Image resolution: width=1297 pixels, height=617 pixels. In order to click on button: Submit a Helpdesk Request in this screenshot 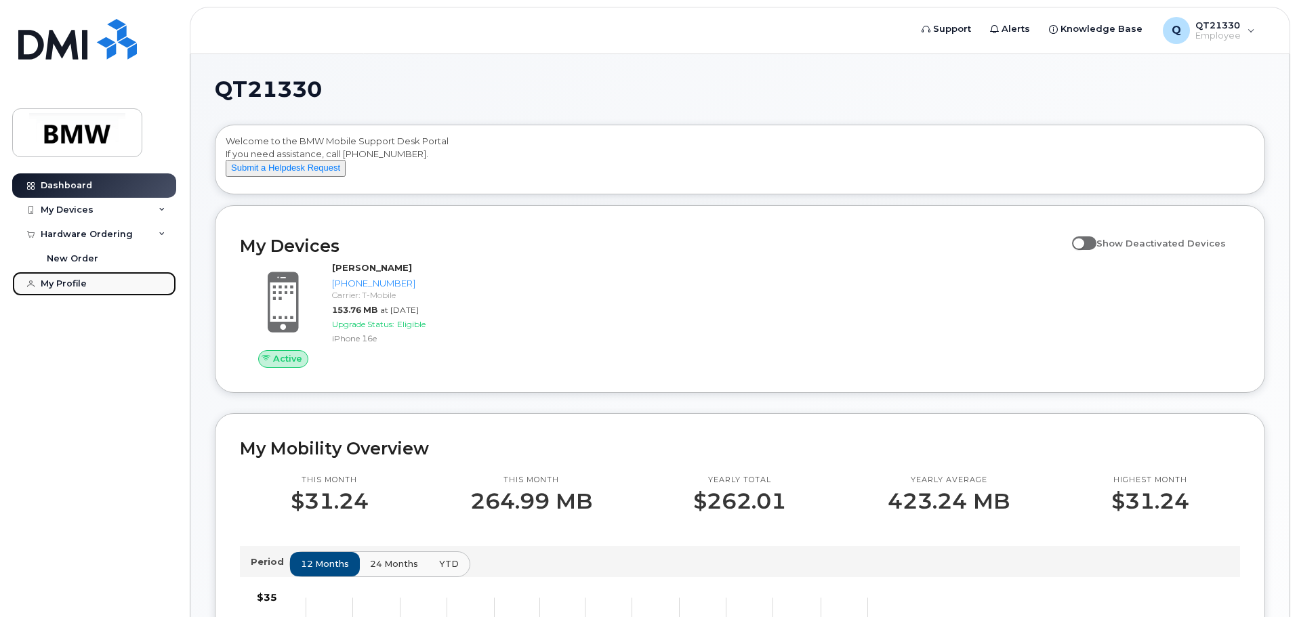, I will do `click(285, 168)`.